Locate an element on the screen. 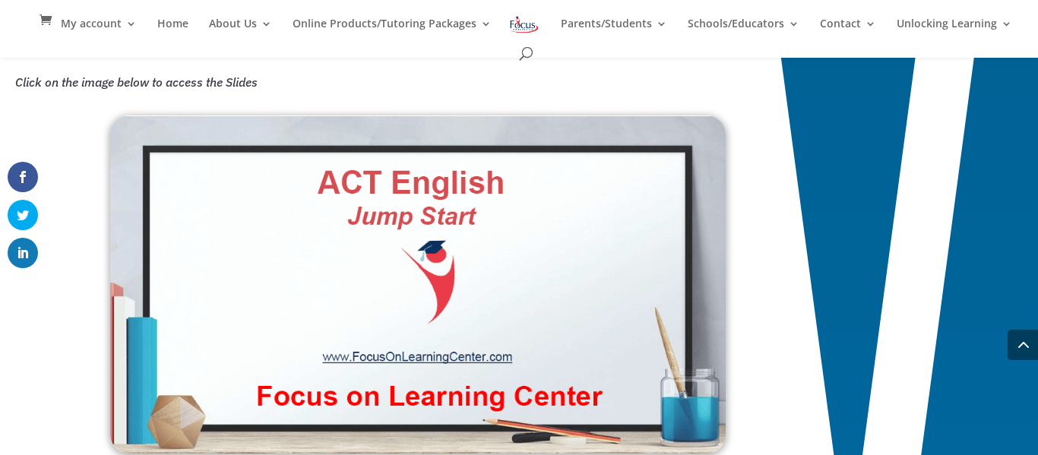  a: Home is located at coordinates (173, 31).